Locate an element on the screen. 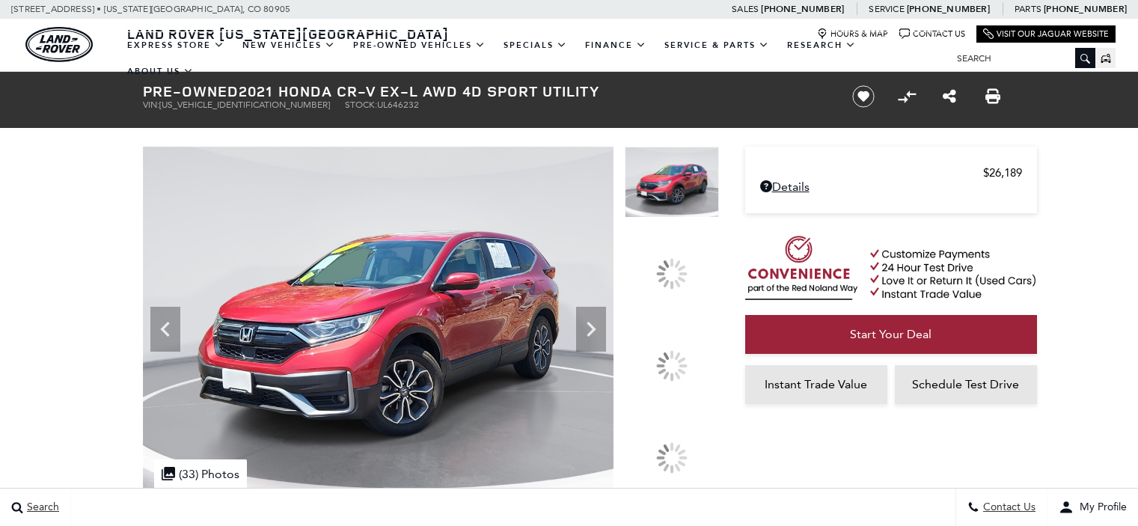  a: Contact Us is located at coordinates (932, 34).